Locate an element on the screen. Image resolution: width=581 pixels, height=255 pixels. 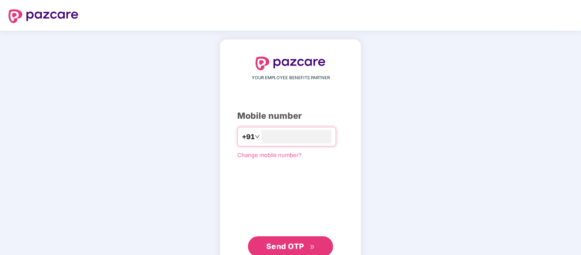
span: double-right is located at coordinates (312, 247).